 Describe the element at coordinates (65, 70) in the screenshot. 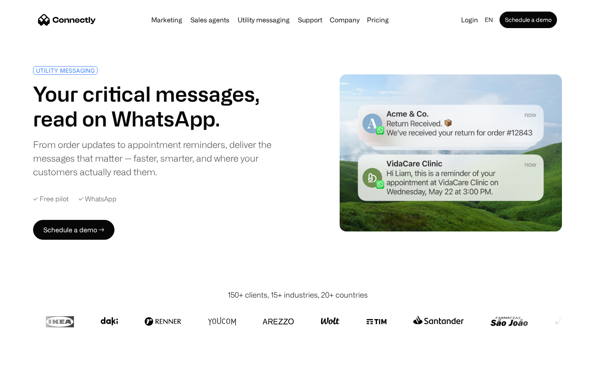

I see `div: UTILITY MESSAGING` at that location.